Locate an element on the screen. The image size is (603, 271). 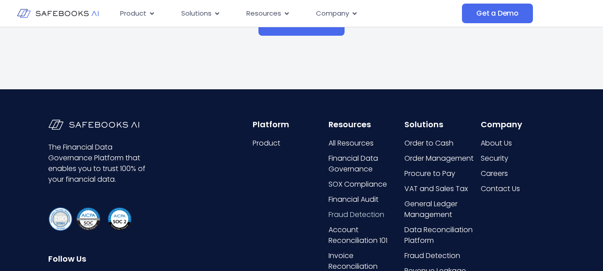
span: Solutions is located at coordinates (196, 13).